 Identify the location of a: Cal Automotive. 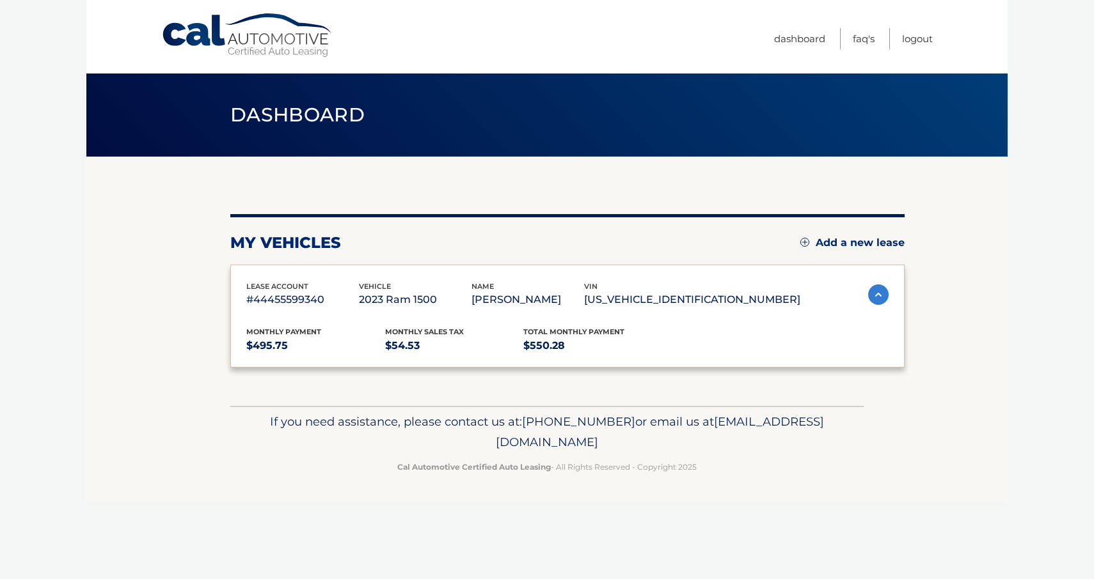
(247, 35).